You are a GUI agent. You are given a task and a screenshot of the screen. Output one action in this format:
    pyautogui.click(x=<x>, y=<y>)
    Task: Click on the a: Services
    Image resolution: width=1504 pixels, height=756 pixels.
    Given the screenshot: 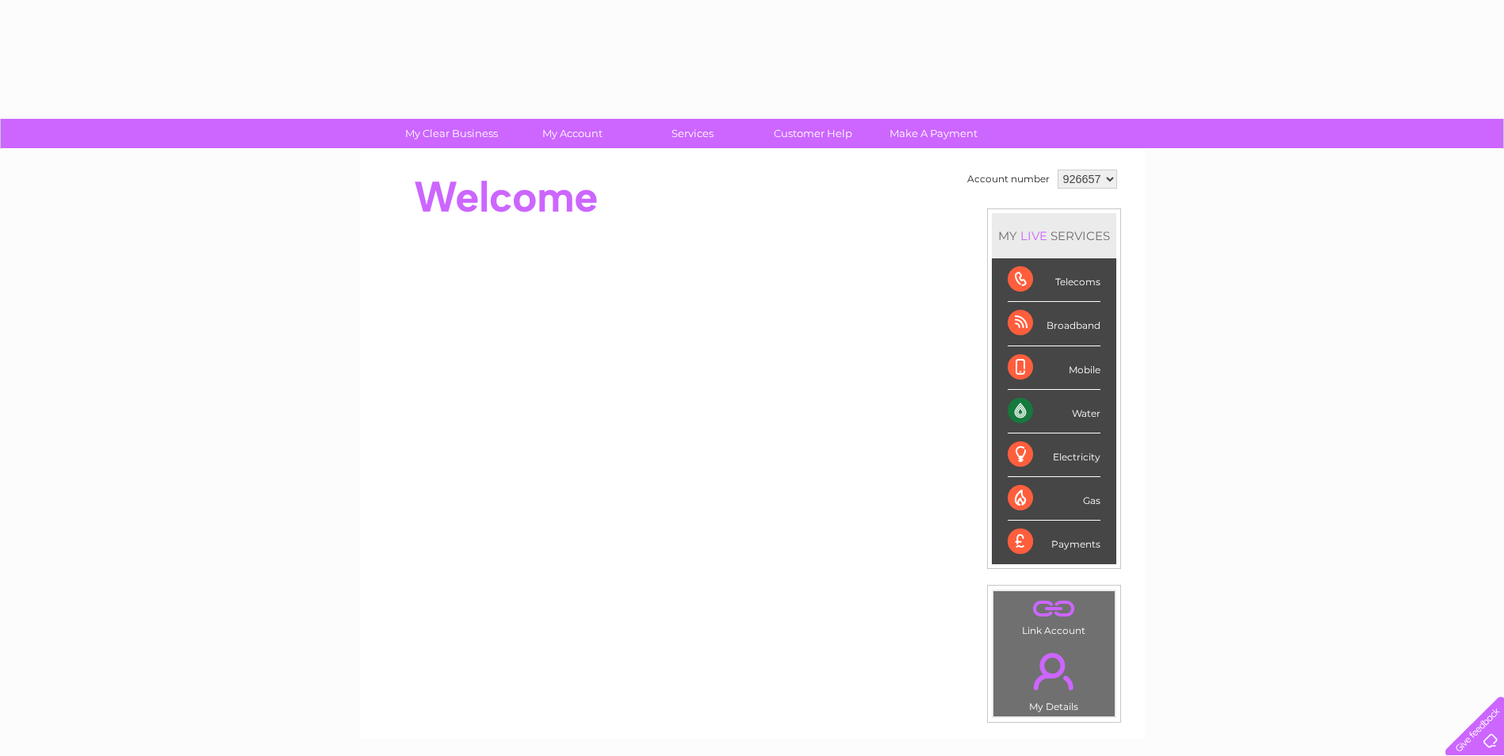 What is the action you would take?
    pyautogui.click(x=692, y=133)
    